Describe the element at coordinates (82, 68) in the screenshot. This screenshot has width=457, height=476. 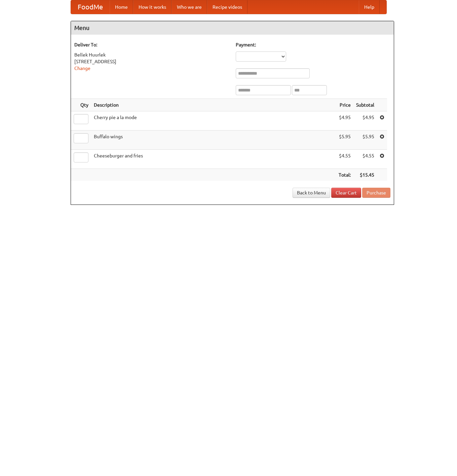
I see `a: Change` at that location.